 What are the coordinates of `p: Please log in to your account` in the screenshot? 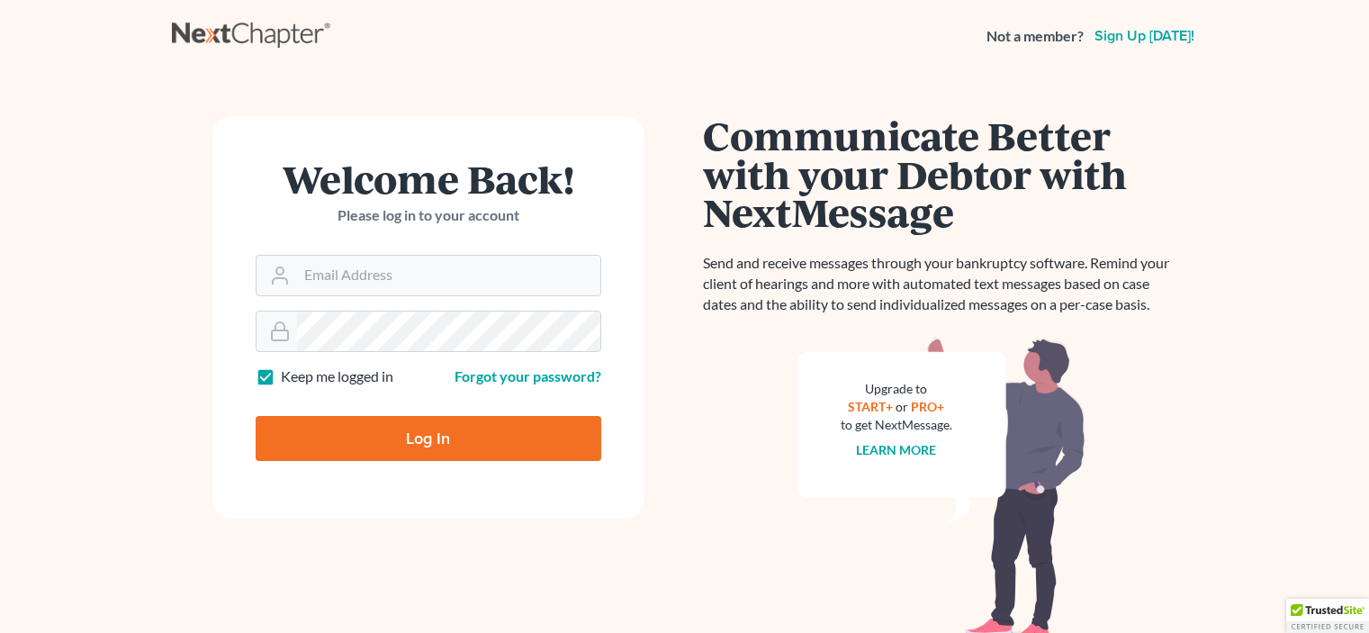 It's located at (428, 215).